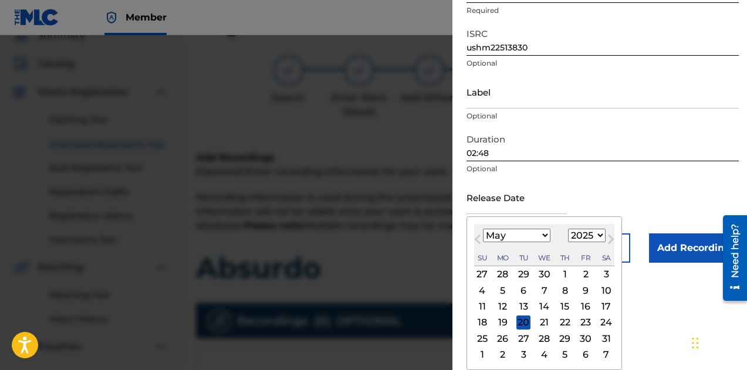 The height and width of the screenshot is (370, 747). Describe the element at coordinates (111, 18) in the screenshot. I see `img: Top Rightsholder` at that location.